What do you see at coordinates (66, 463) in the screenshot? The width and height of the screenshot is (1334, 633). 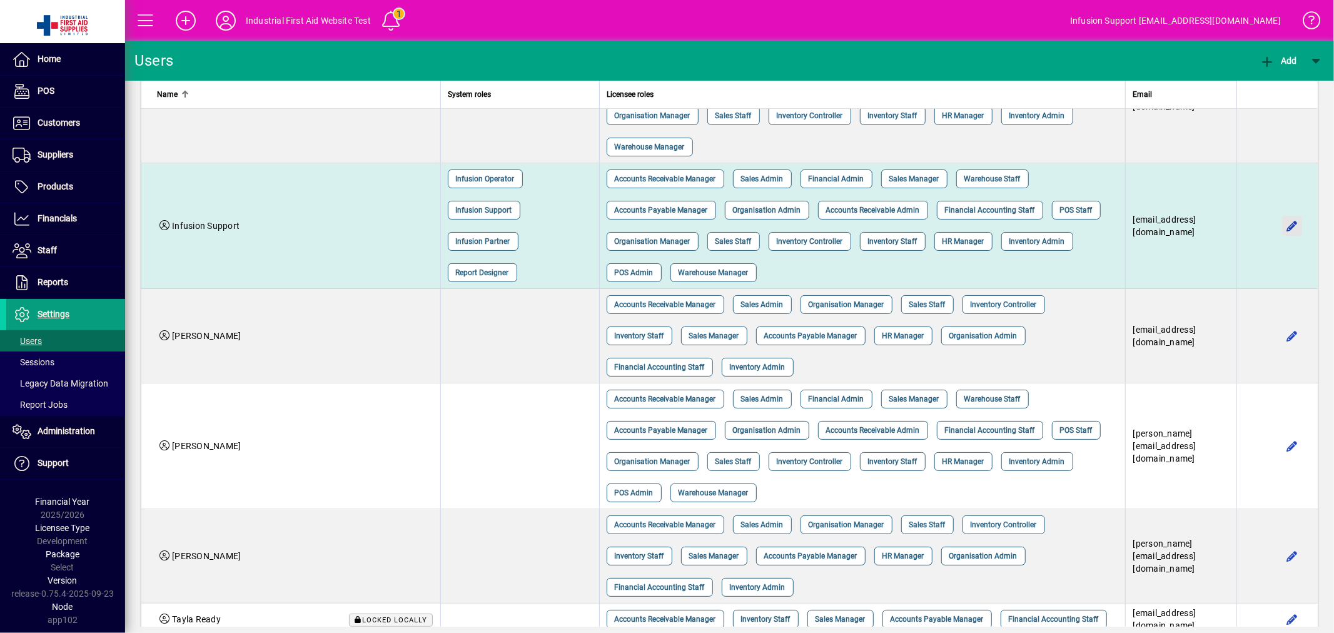 I see `a: Support` at bounding box center [66, 463].